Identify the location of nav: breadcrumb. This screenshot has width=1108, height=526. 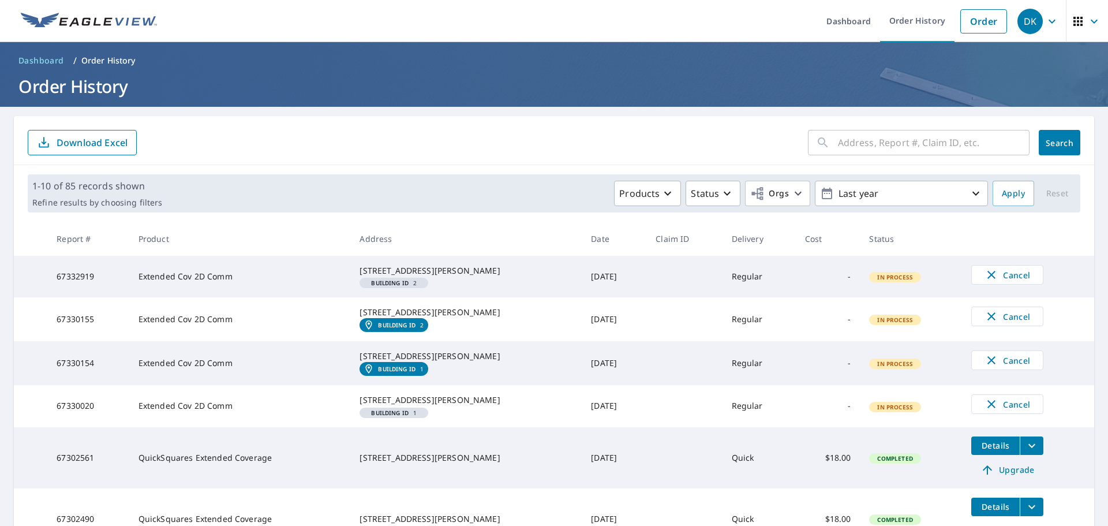
(554, 61).